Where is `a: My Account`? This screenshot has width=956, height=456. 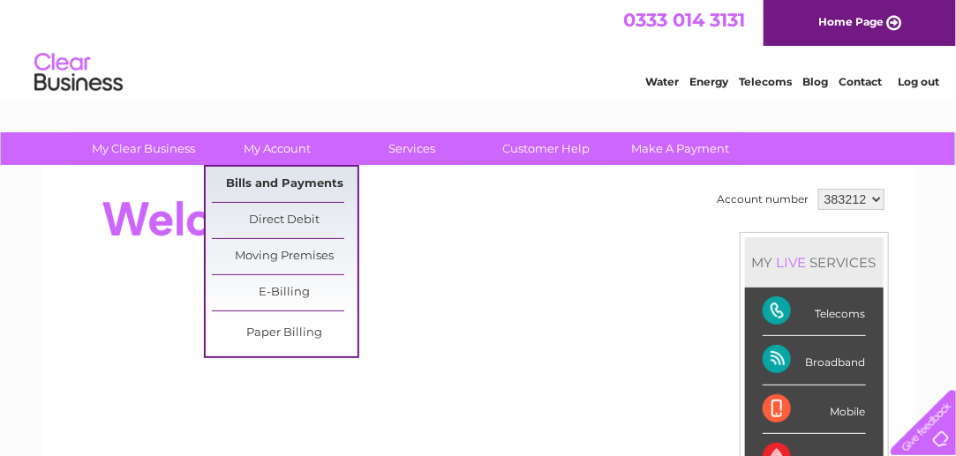 a: My Account is located at coordinates (277, 148).